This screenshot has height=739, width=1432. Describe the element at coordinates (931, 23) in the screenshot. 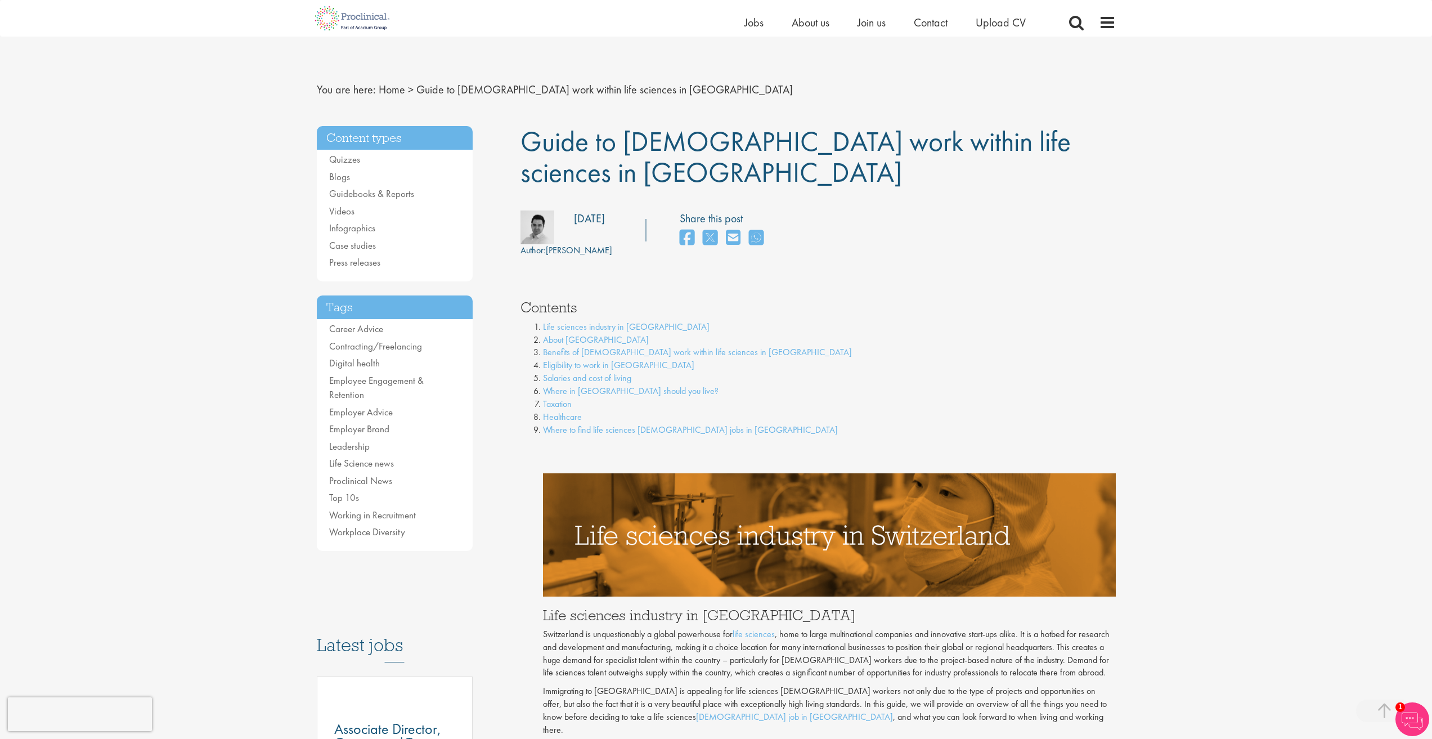

I see `a: Contact` at that location.